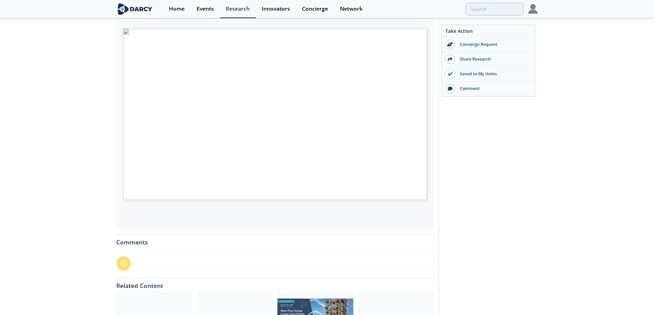  I want to click on div: Research, so click(238, 9).